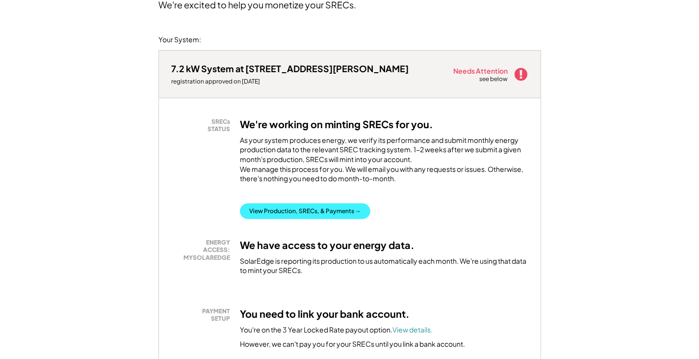 Image resolution: width=699 pixels, height=359 pixels. Describe the element at coordinates (337, 124) in the screenshot. I see `h3: We're working on minting SRECs for you.` at that location.